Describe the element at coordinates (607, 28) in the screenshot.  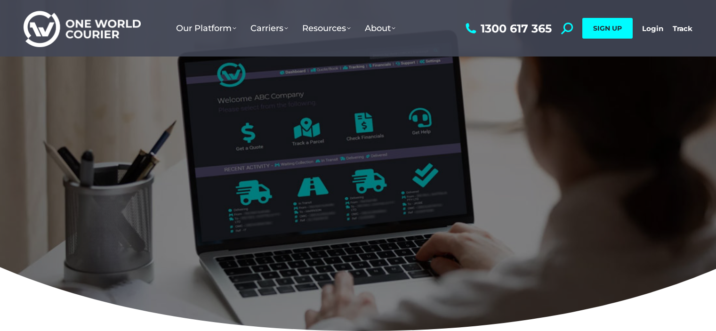
I see `a: SIGN UP` at that location.